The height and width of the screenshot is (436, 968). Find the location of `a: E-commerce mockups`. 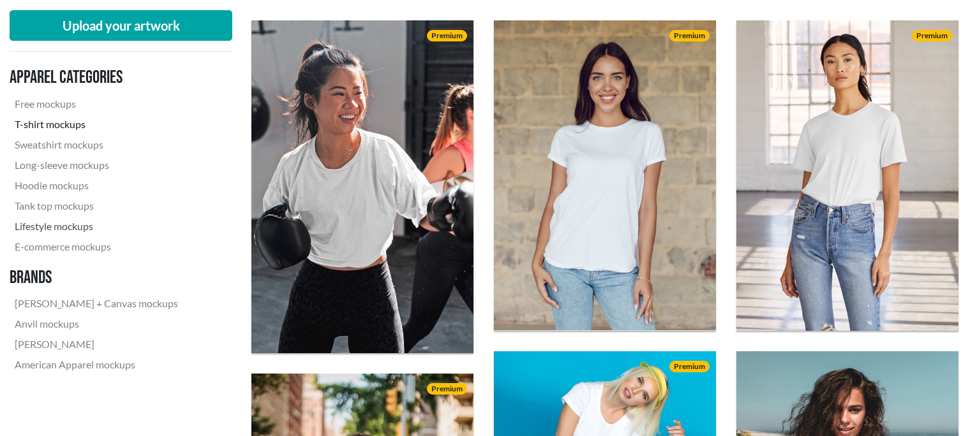

a: E-commerce mockups is located at coordinates (96, 247).